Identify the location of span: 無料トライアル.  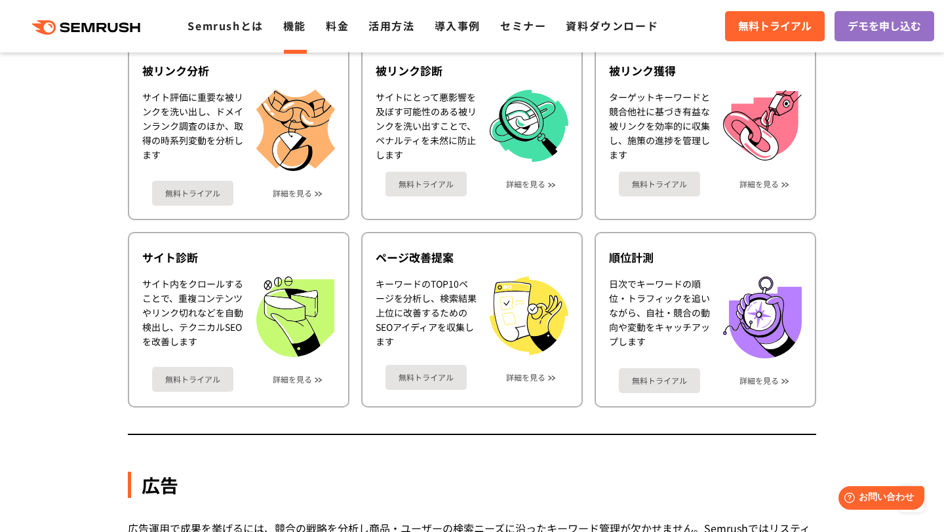
(774, 26).